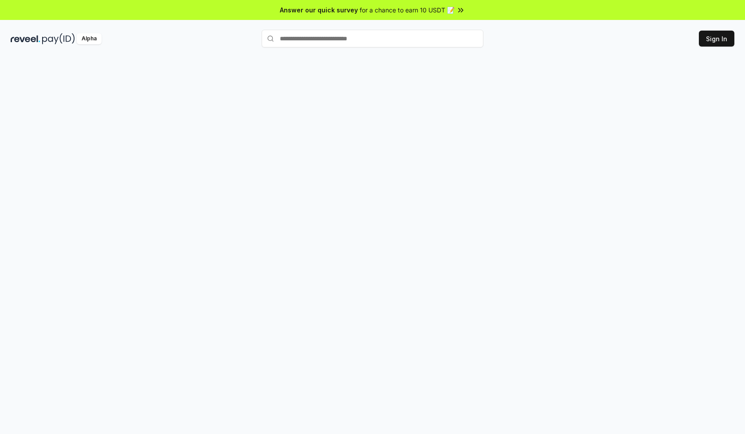 The image size is (745, 434). Describe the element at coordinates (89, 39) in the screenshot. I see `div: Alpha` at that location.